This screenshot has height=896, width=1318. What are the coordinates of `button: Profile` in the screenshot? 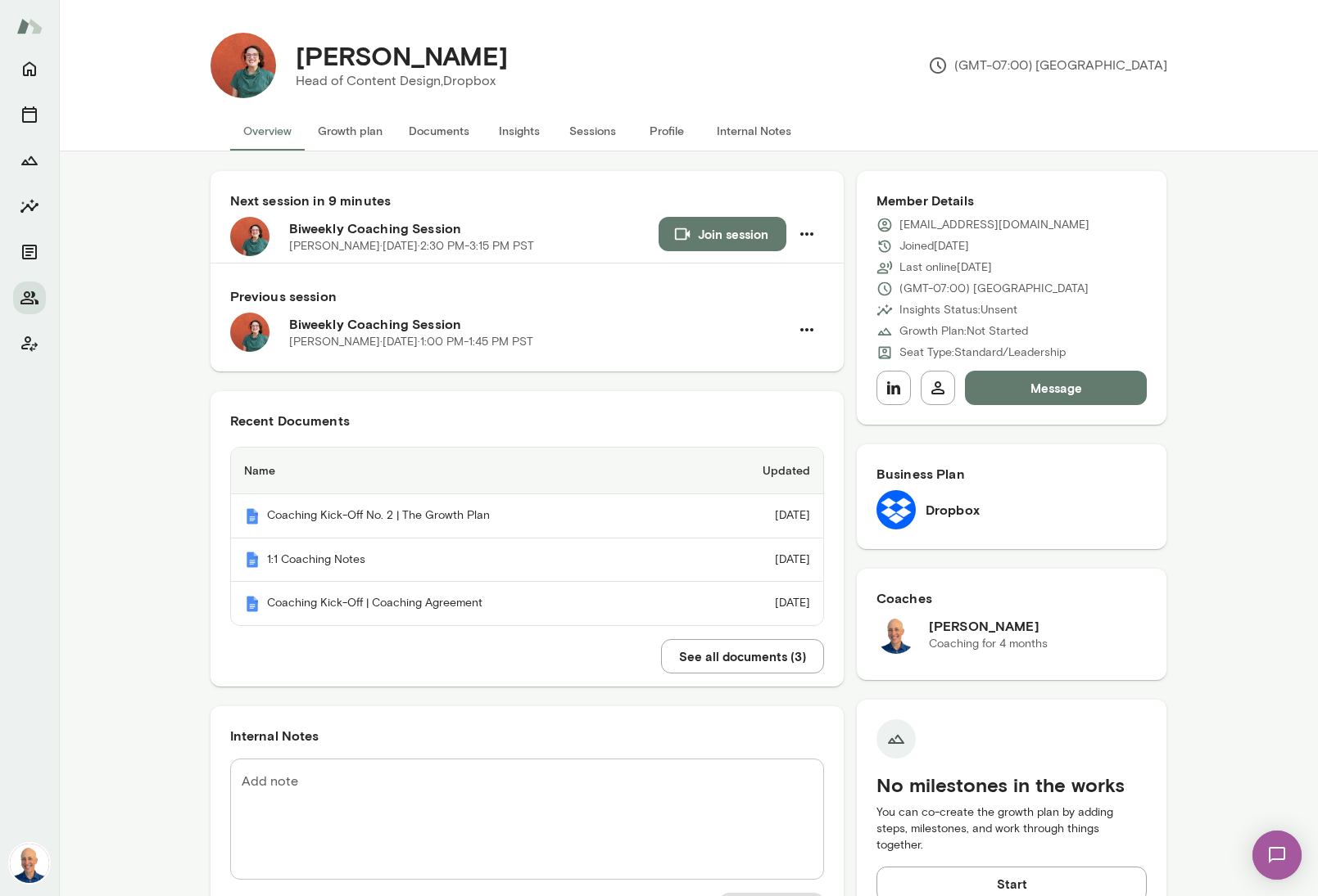 It's located at (666, 131).